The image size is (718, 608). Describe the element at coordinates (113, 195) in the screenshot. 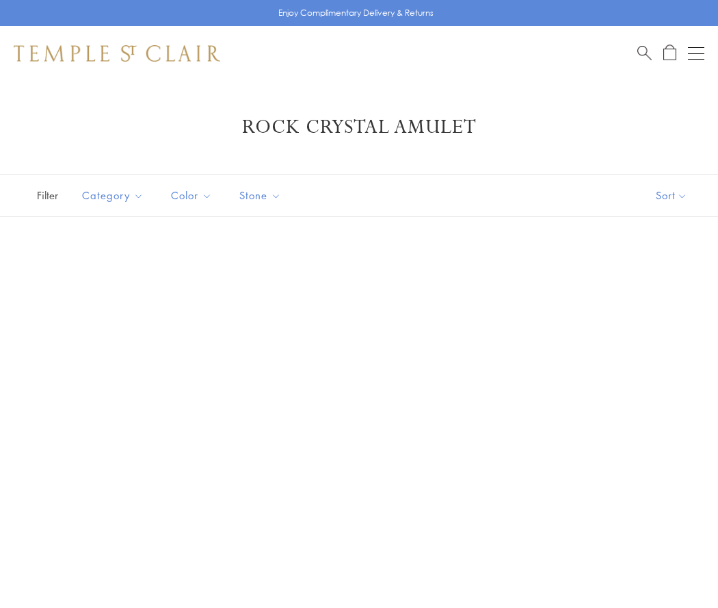

I see `button: Category` at that location.